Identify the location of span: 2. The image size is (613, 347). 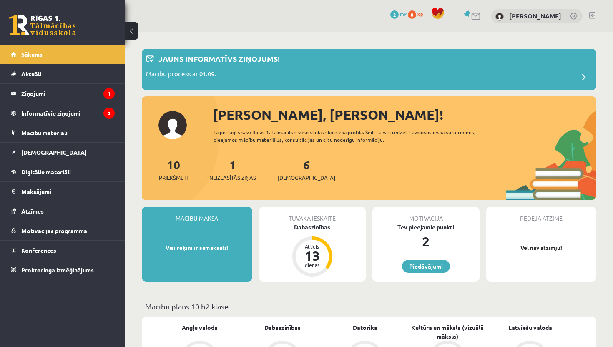
(394, 15).